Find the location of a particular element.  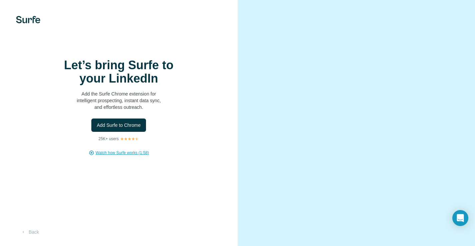

h1: Let’s bring Surfe to your LinkedIn is located at coordinates (119, 72).